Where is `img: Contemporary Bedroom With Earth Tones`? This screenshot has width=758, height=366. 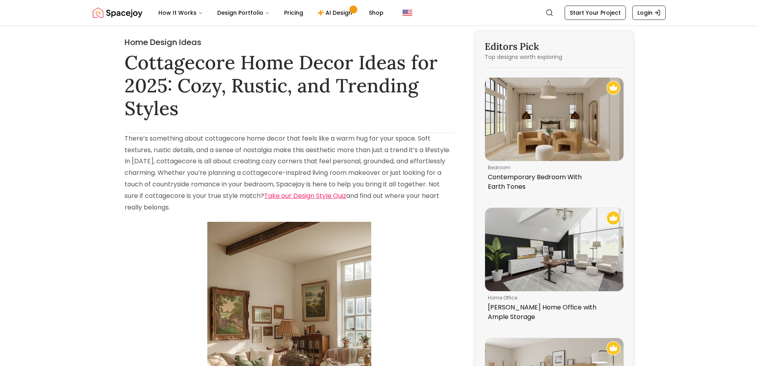 img: Contemporary Bedroom With Earth Tones is located at coordinates (554, 119).